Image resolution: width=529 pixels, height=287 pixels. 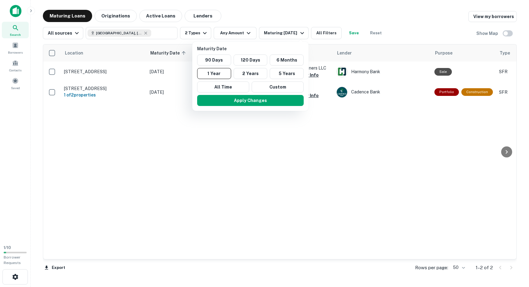 What do you see at coordinates (286, 73) in the screenshot?
I see `button: 5 Years` at bounding box center [286, 73].